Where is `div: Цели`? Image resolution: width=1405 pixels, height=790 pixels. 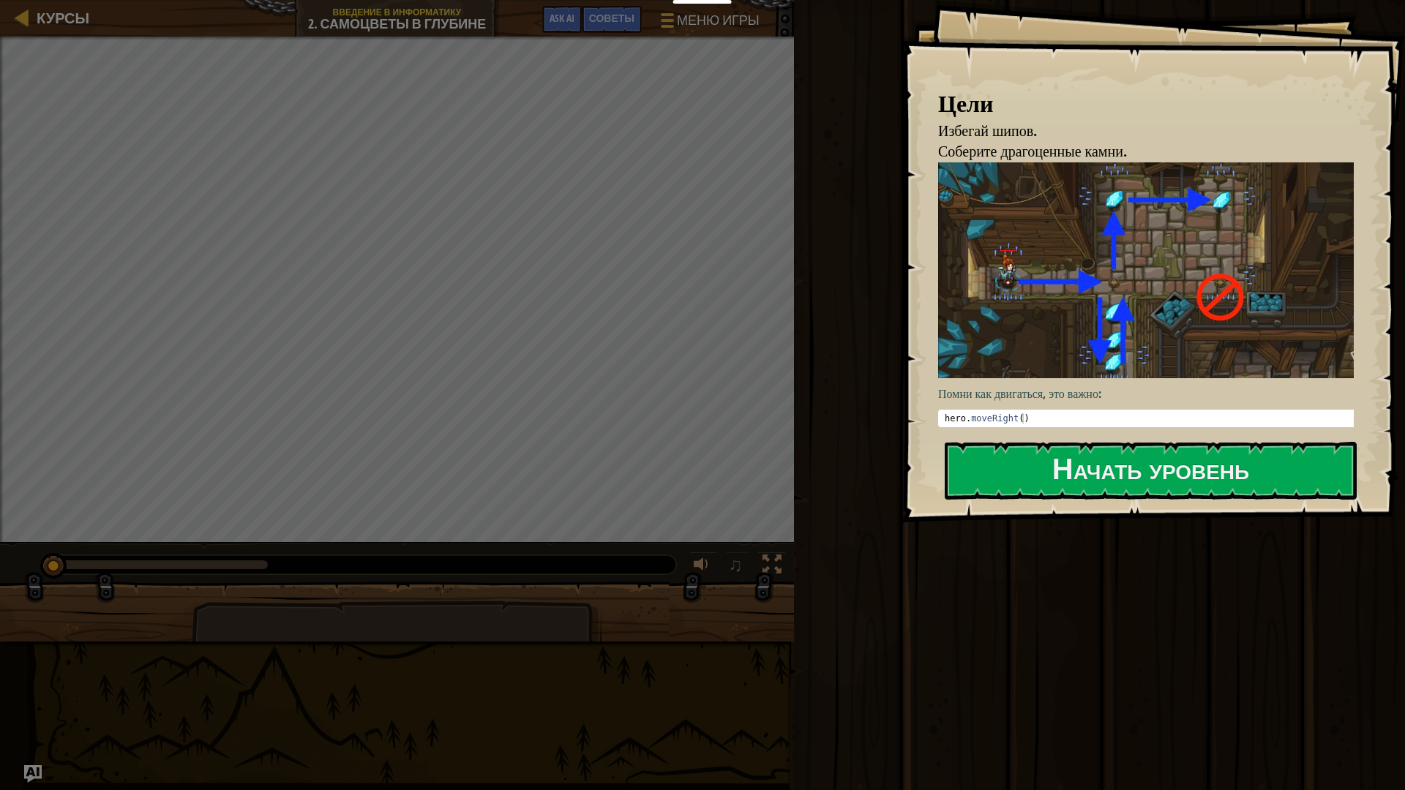 div: Цели is located at coordinates (1146, 104).